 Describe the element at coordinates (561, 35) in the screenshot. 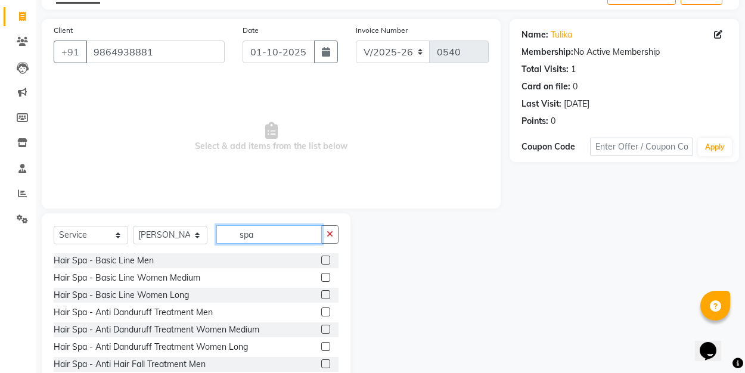

I see `a: Tulika` at that location.